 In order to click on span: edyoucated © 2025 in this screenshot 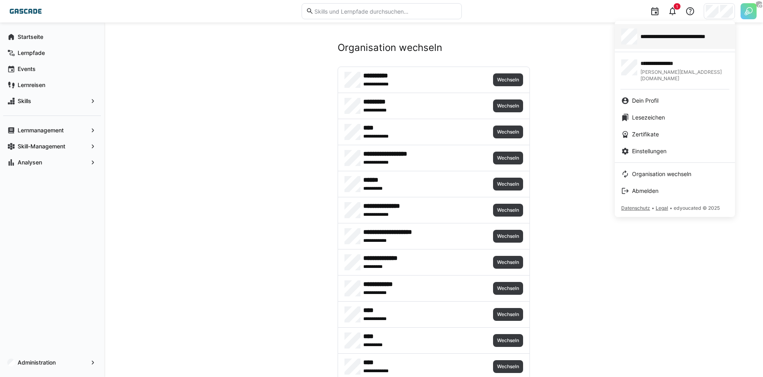, I will do `click(697, 208)`.